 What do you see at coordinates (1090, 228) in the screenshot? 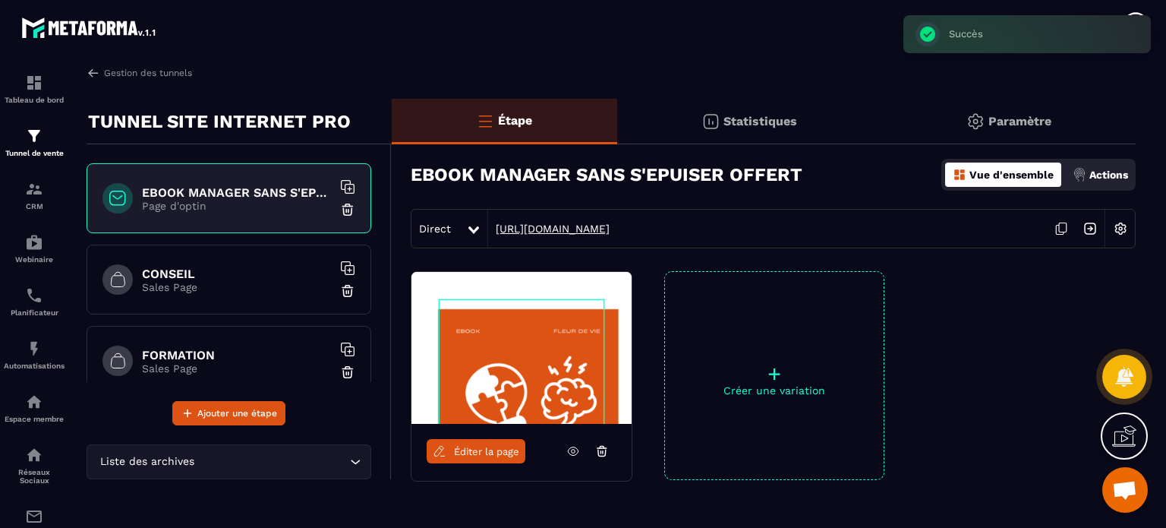
I see `img: arrow-next.bcc2205e.svg` at bounding box center [1090, 228].